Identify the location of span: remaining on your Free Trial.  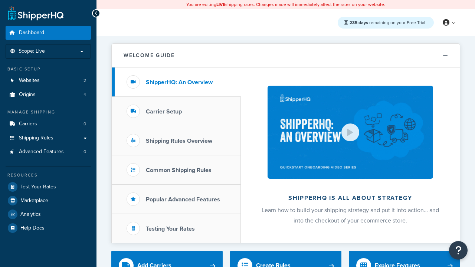
(387, 23).